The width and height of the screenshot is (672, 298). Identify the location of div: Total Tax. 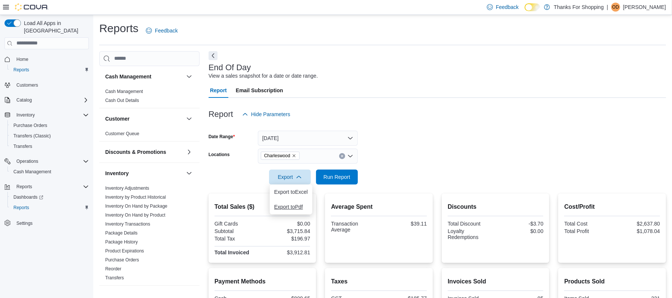
(238, 238).